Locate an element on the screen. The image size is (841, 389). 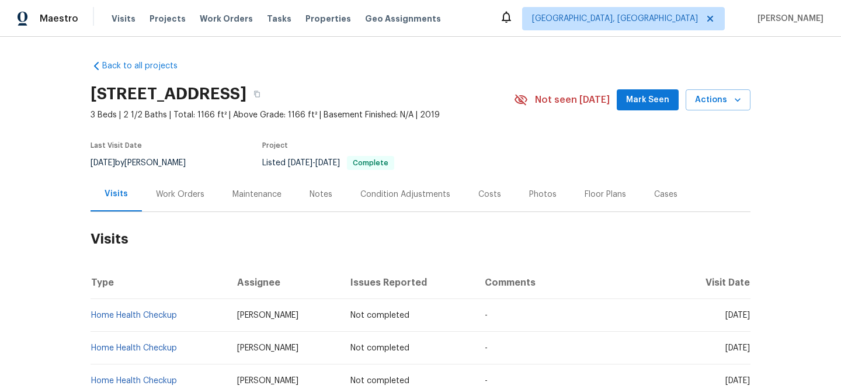
button: Actions is located at coordinates (718, 100).